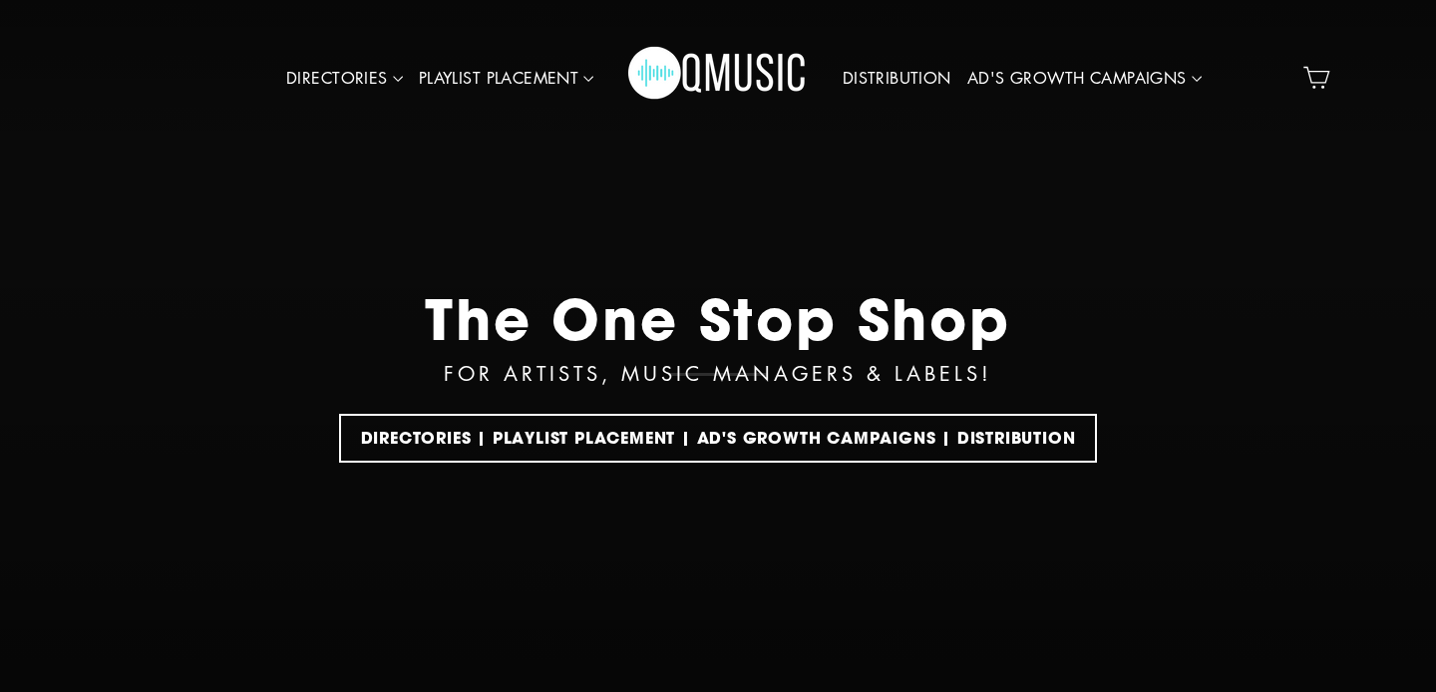 The height and width of the screenshot is (692, 1436). I want to click on div: The One Stop Shop, so click(718, 318).